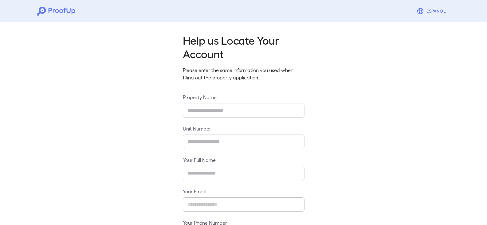 This screenshot has height=225, width=487. What do you see at coordinates (244, 97) in the screenshot?
I see `label: Property Name` at bounding box center [244, 97].